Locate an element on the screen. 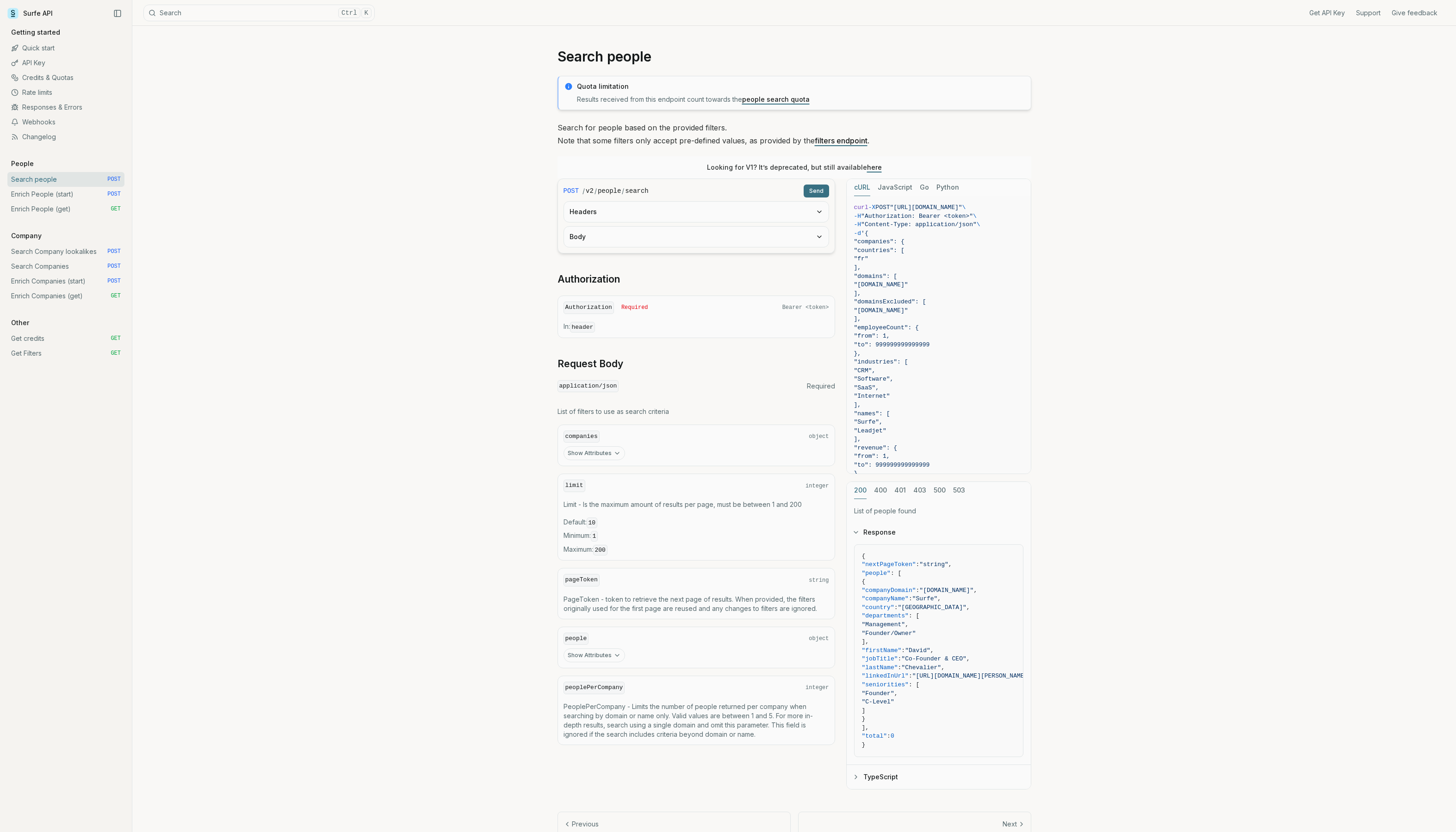 The width and height of the screenshot is (1456, 832). a: Webhooks is located at coordinates (66, 122).